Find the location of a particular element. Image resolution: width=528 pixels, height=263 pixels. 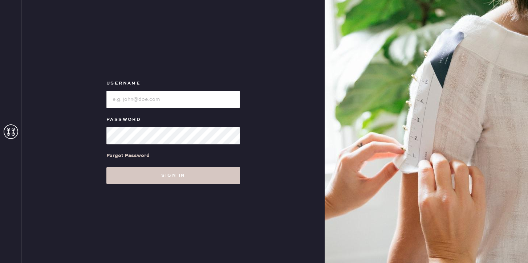

input: e.g. john@doe.com is located at coordinates (173, 100).